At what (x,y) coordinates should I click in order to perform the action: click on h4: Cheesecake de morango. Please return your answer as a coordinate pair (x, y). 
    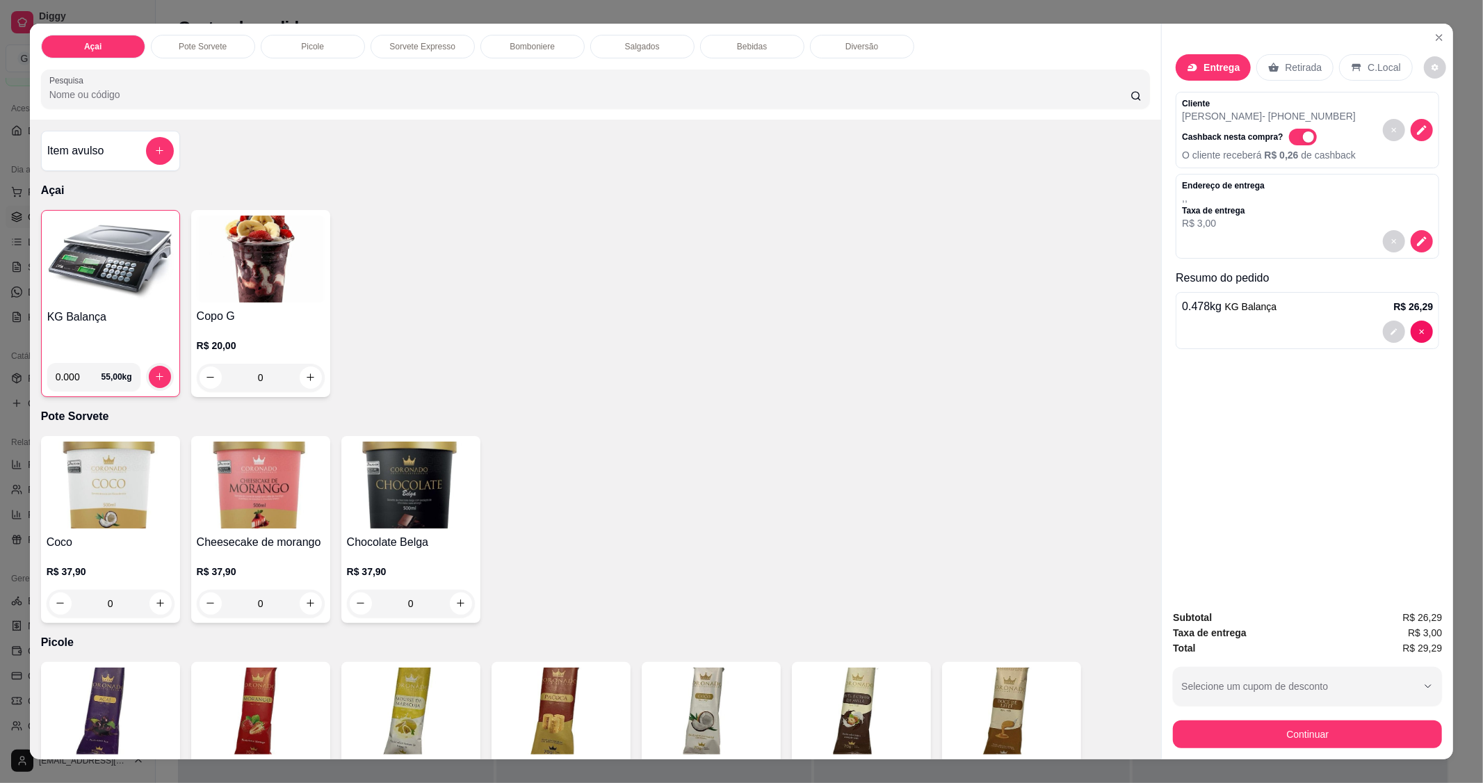
    Looking at the image, I should click on (261, 542).